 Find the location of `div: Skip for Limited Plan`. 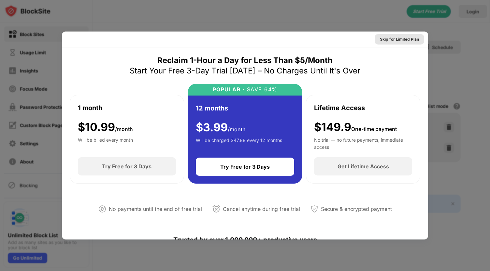

div: Skip for Limited Plan is located at coordinates (399, 39).